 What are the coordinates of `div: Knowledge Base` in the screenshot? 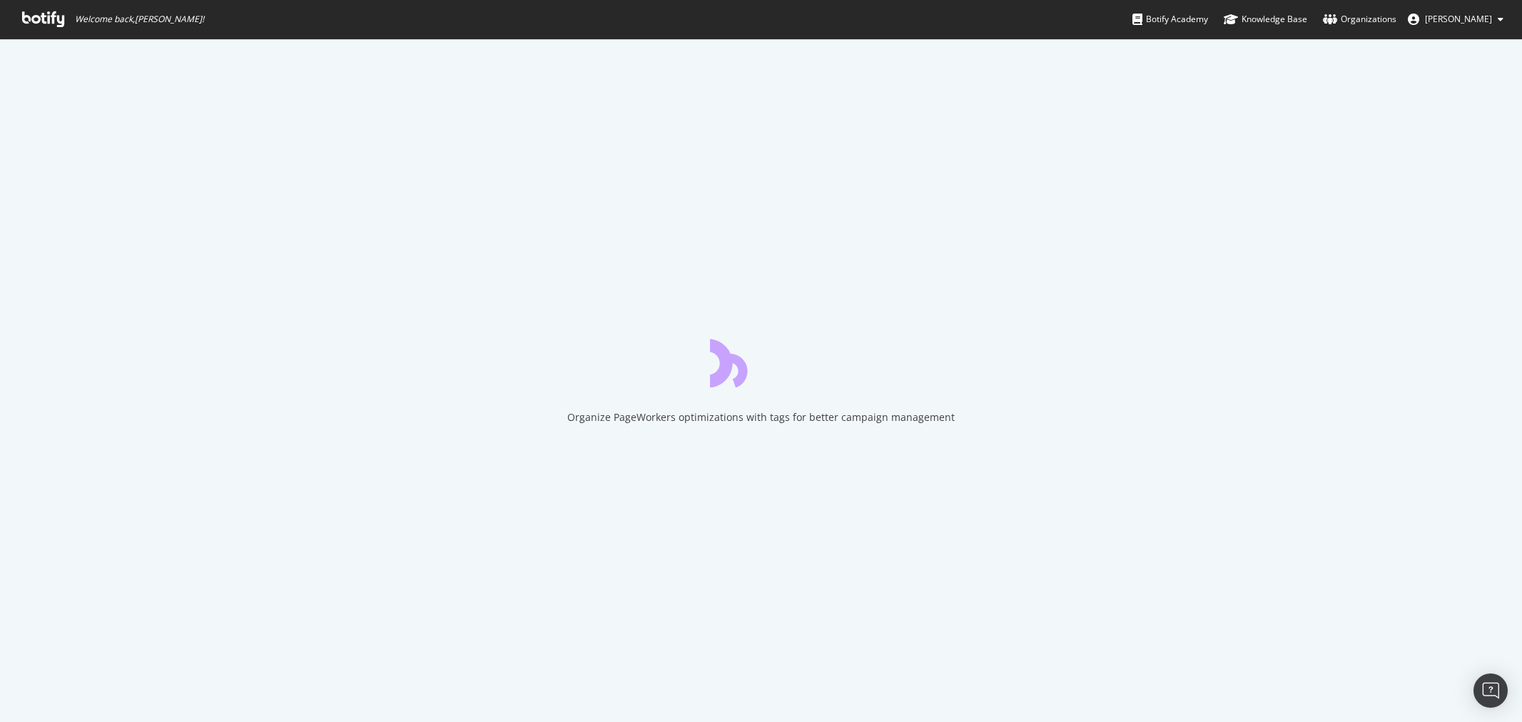 It's located at (1265, 19).